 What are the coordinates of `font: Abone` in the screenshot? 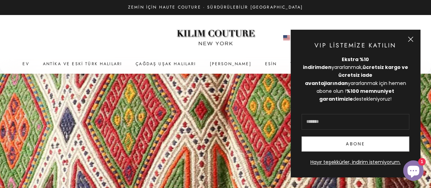 It's located at (355, 143).